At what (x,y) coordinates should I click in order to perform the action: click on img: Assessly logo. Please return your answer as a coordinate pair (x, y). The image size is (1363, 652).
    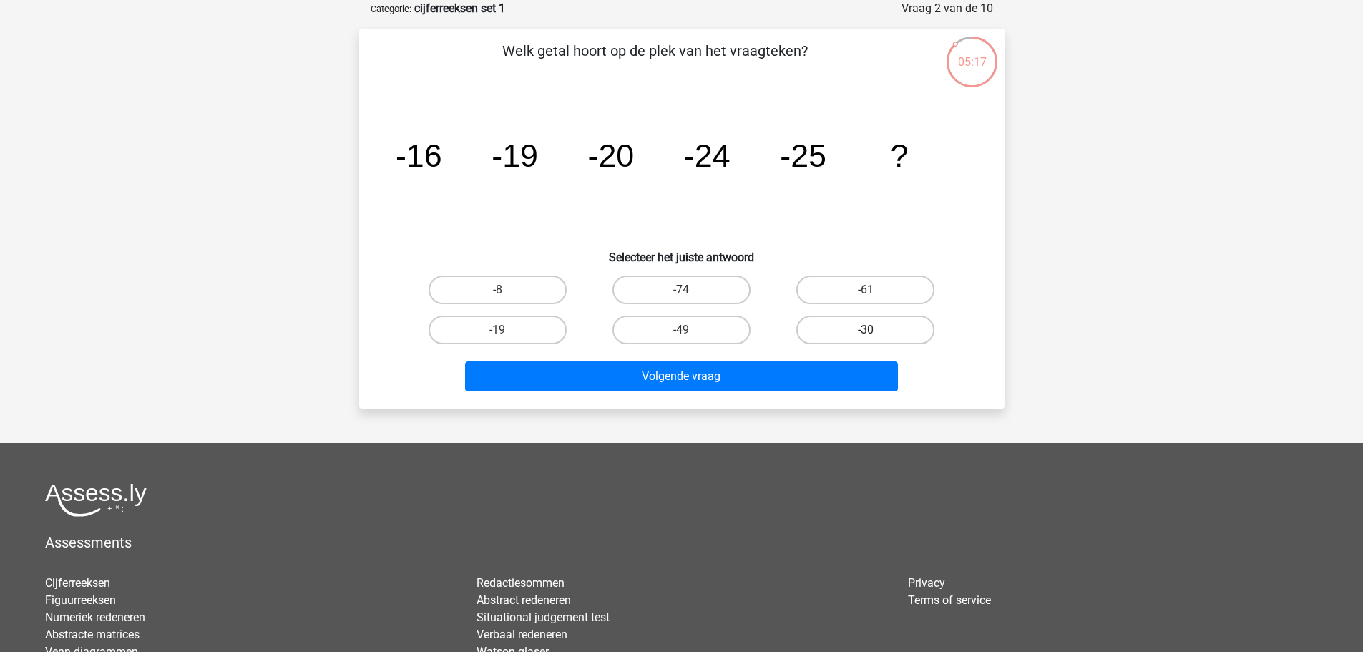
    Looking at the image, I should click on (96, 499).